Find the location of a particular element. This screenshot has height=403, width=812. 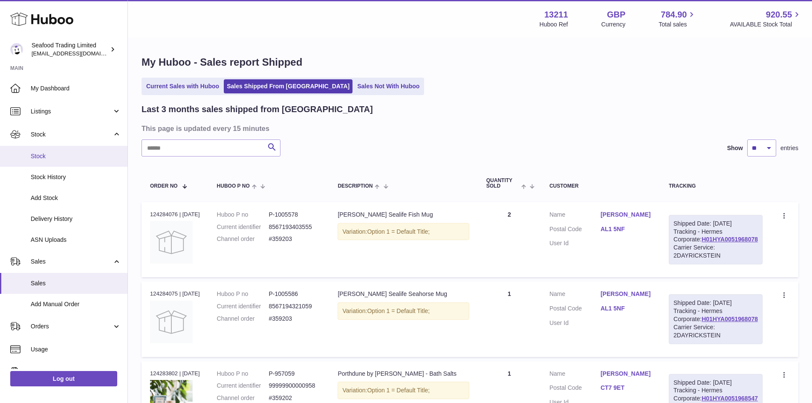

span: entries is located at coordinates (790, 148).